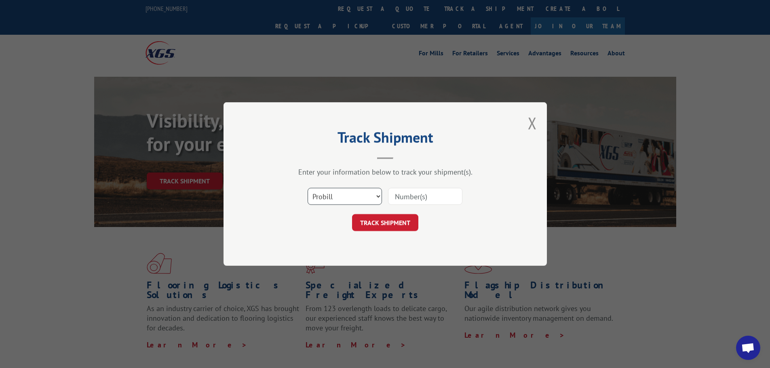  What do you see at coordinates (385, 223) in the screenshot?
I see `button: TRACK SHIPMENT` at bounding box center [385, 223].